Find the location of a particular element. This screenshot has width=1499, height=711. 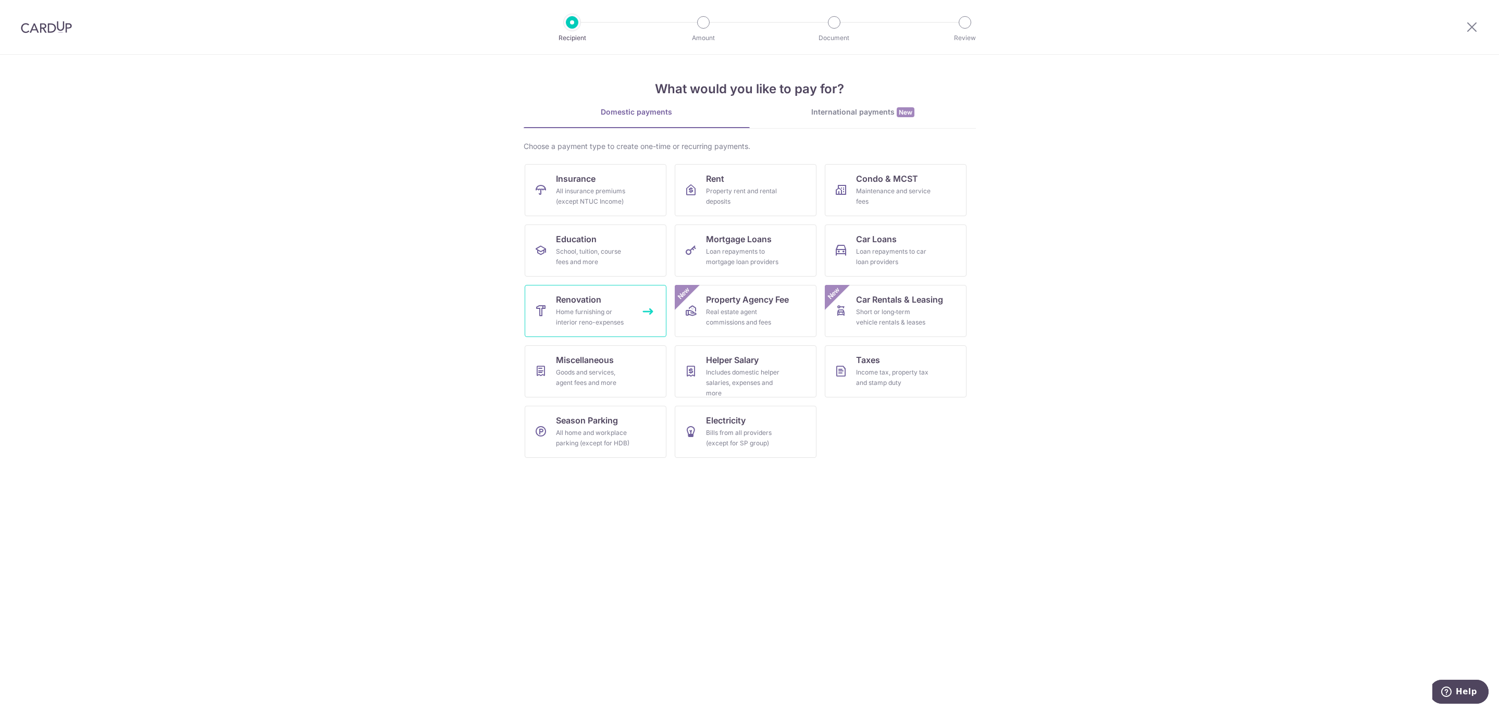

div: Short or long‑term vehicle rentals & leases is located at coordinates (894, 317).